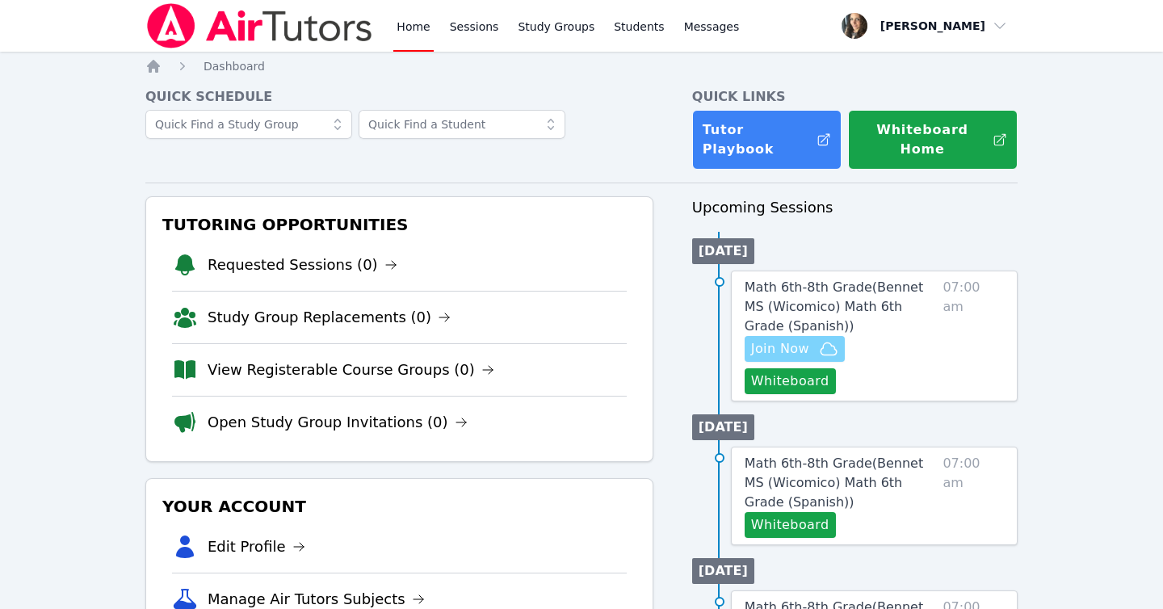 Image resolution: width=1163 pixels, height=609 pixels. What do you see at coordinates (329, 317) in the screenshot?
I see `a: Study Group Replacements (0)` at bounding box center [329, 317].